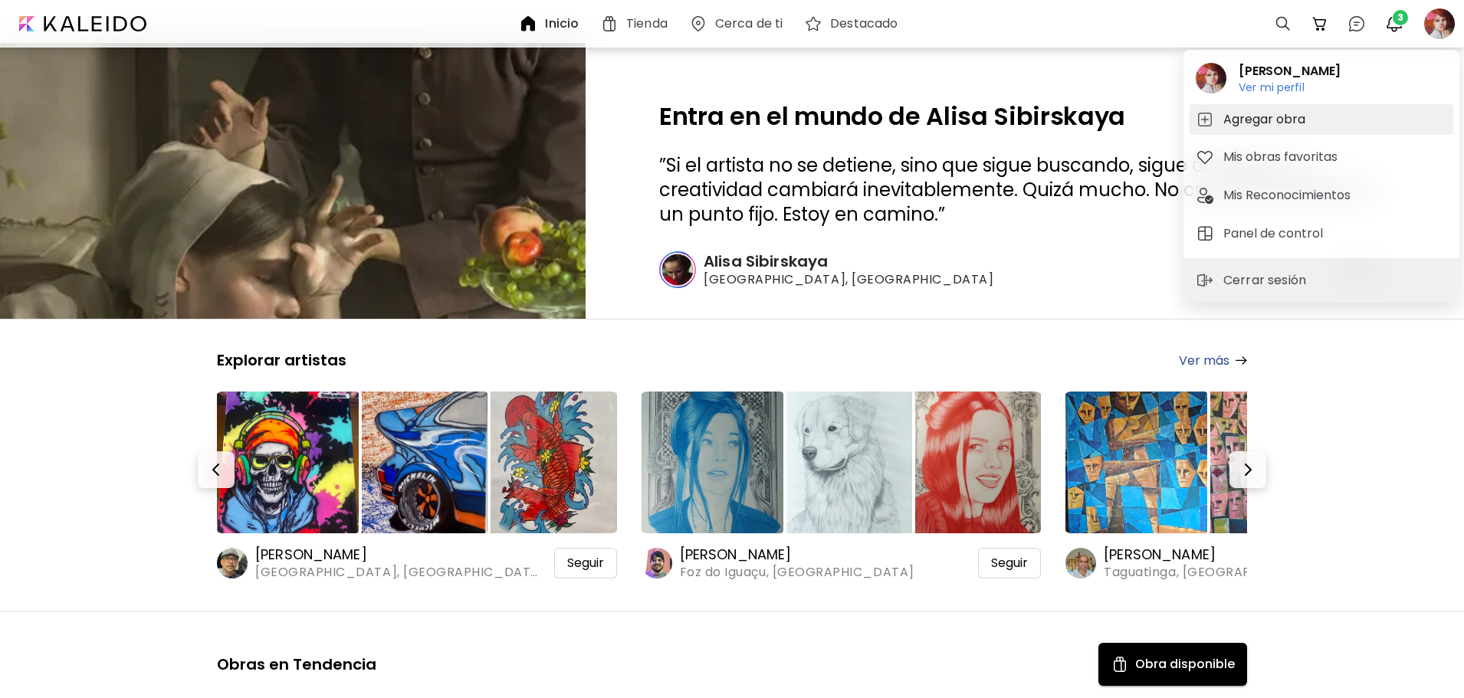 This screenshot has height=698, width=1464. I want to click on button: tabAgregar obra, so click(1321, 120).